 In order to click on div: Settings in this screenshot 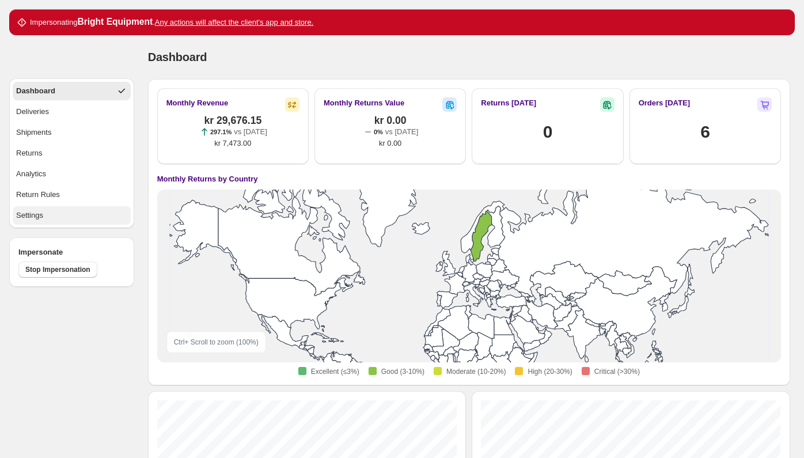, I will do `click(29, 215)`.